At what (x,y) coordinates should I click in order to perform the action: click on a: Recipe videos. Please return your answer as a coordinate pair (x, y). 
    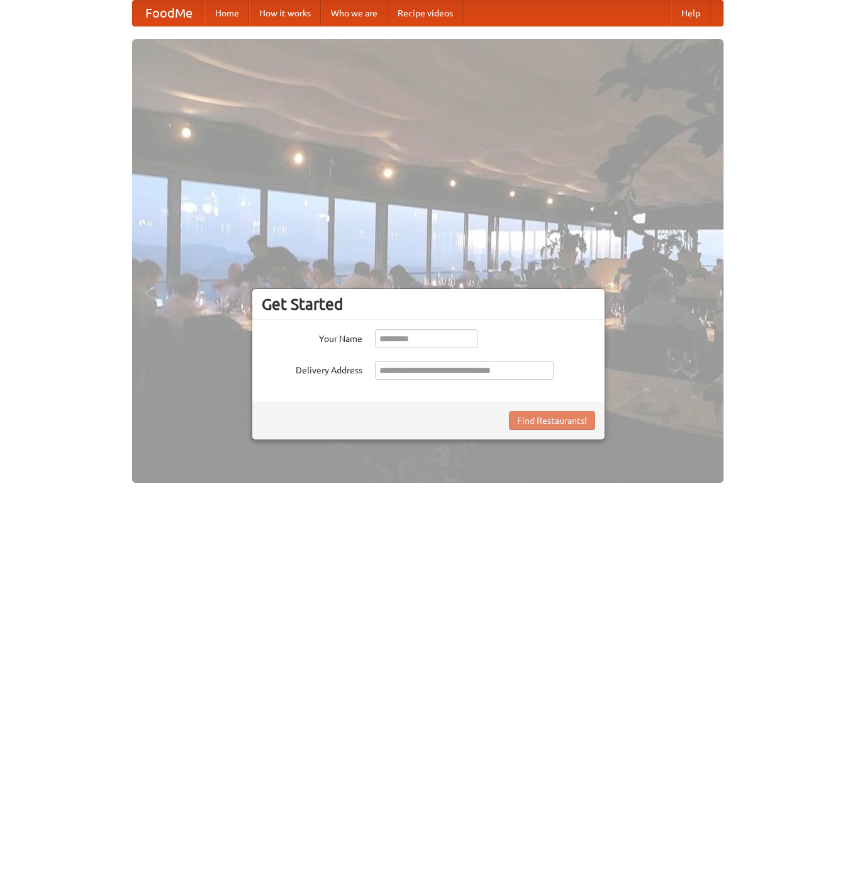
    Looking at the image, I should click on (425, 13).